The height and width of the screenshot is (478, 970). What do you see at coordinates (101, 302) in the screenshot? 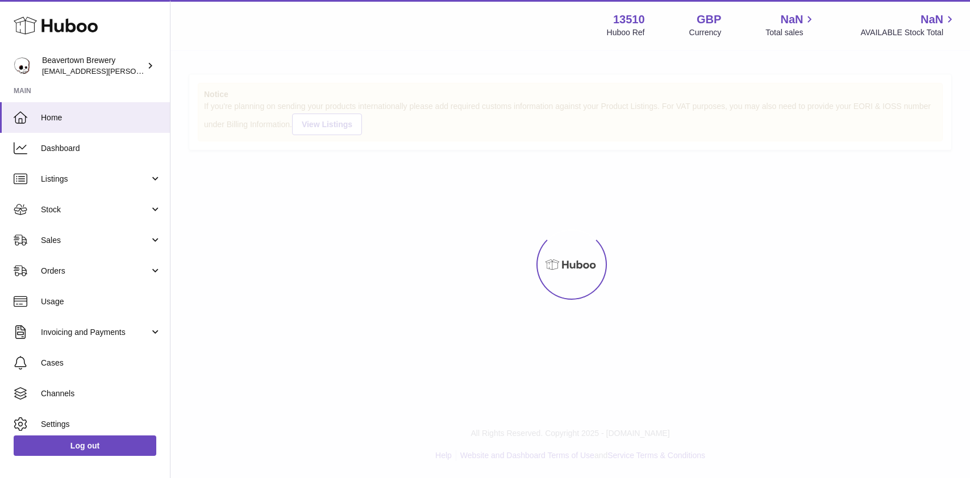
I see `span: Usage` at bounding box center [101, 302].